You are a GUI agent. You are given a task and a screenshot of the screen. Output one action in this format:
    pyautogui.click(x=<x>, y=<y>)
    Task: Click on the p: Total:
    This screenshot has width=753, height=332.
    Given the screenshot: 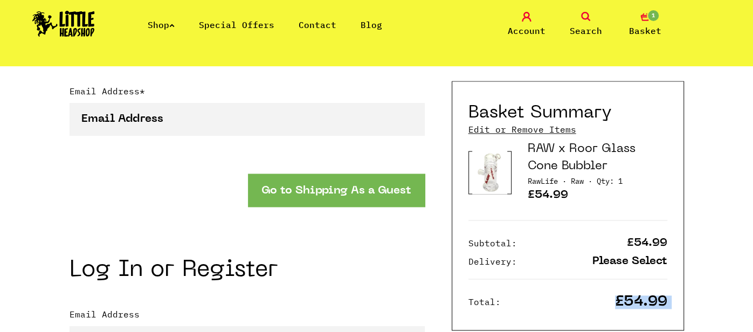 What is the action you would take?
    pyautogui.click(x=484, y=302)
    